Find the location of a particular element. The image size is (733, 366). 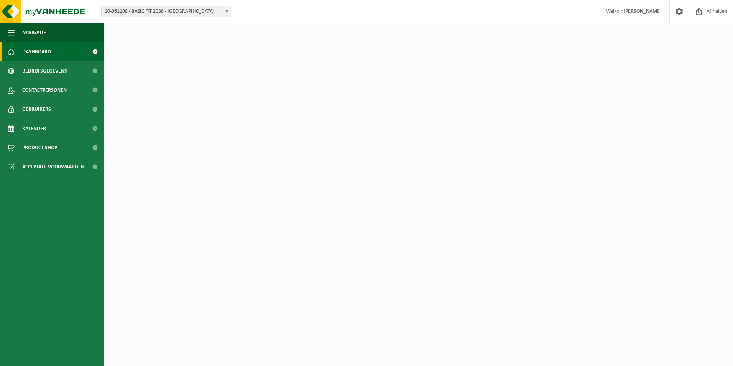

span: Product Shop is located at coordinates (39, 148).